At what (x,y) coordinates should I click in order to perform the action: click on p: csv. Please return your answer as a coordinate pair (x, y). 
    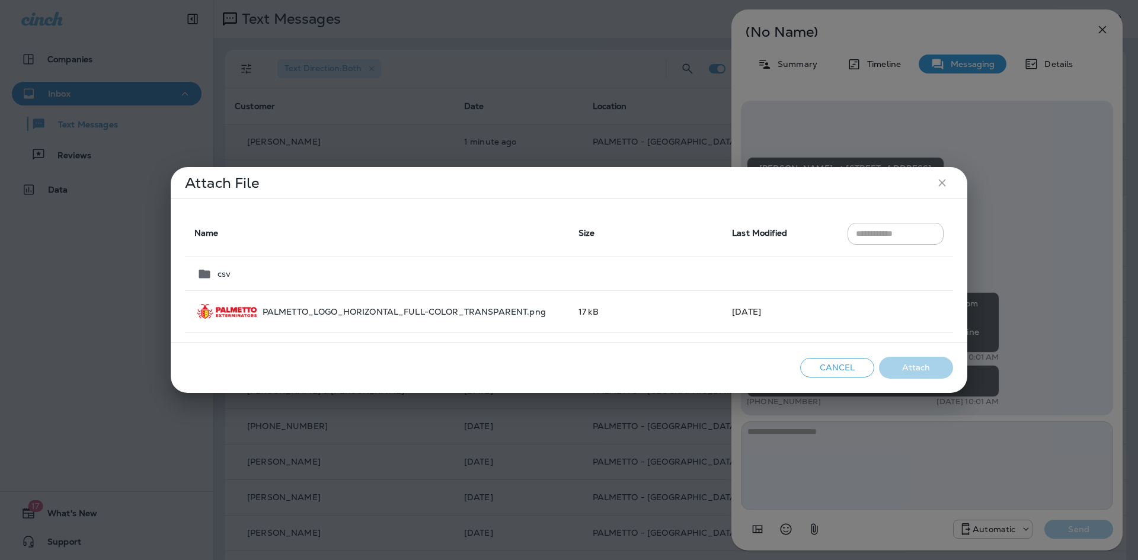
    Looking at the image, I should click on (224, 274).